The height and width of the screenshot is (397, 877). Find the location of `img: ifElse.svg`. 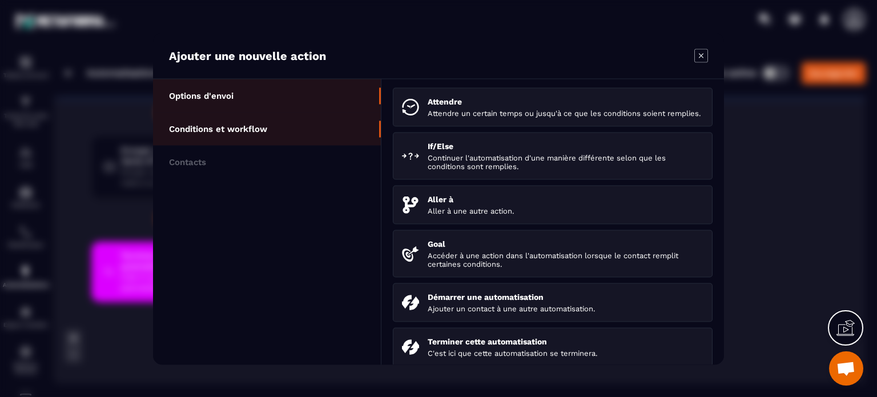

img: ifElse.svg is located at coordinates (410, 156).